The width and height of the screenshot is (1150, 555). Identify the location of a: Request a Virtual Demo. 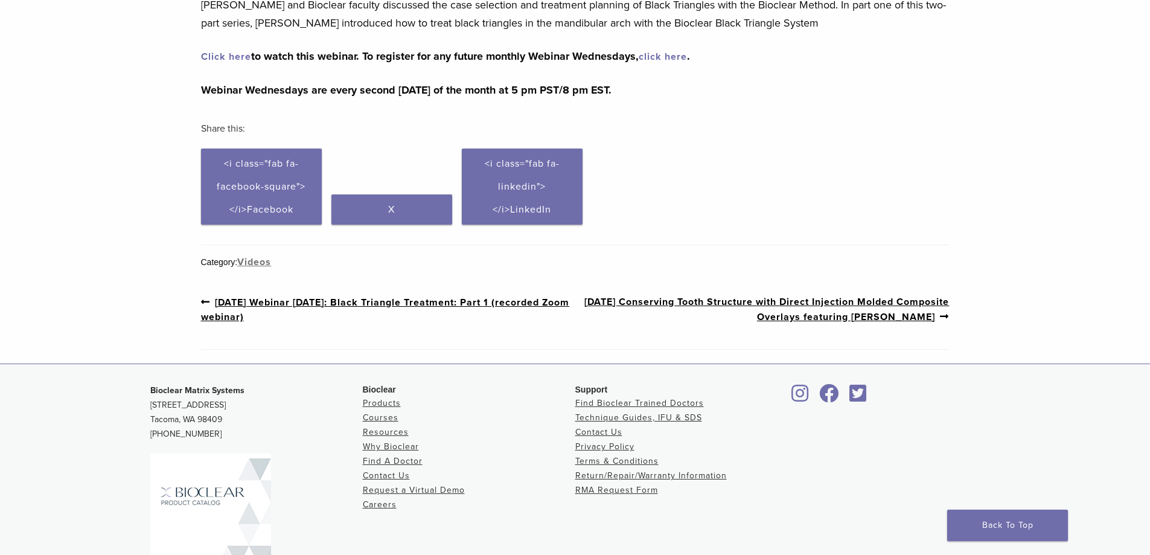
(414, 490).